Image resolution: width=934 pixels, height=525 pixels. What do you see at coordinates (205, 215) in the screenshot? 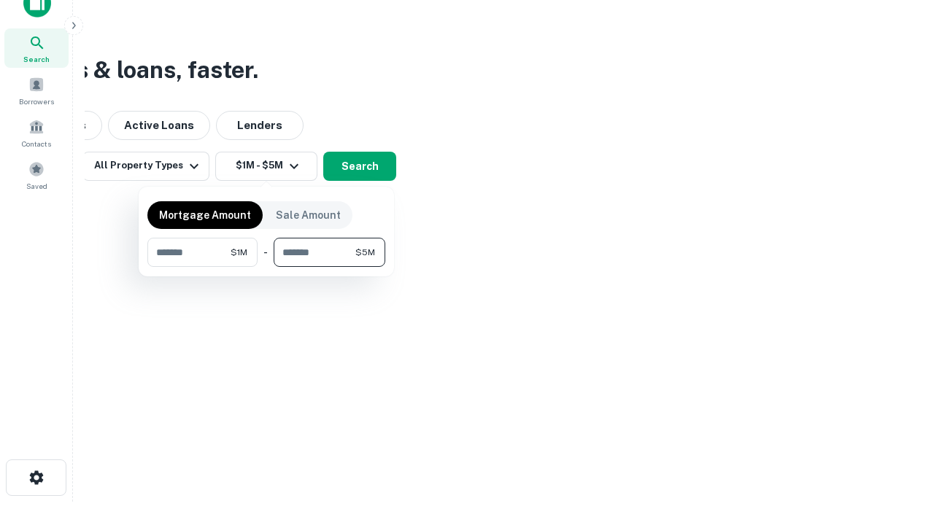
I see `p: Mortgage Amount` at bounding box center [205, 215].